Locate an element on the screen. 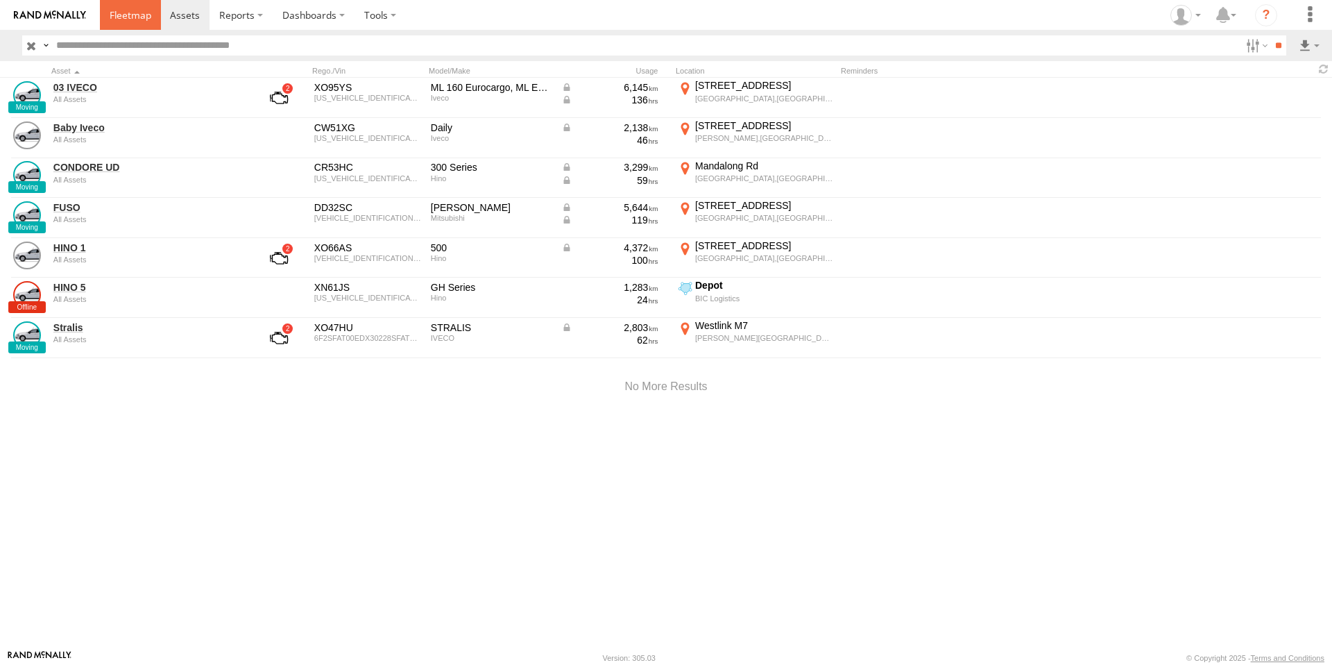 Image resolution: width=1332 pixels, height=665 pixels. a: CONDORE UD is located at coordinates (148, 167).